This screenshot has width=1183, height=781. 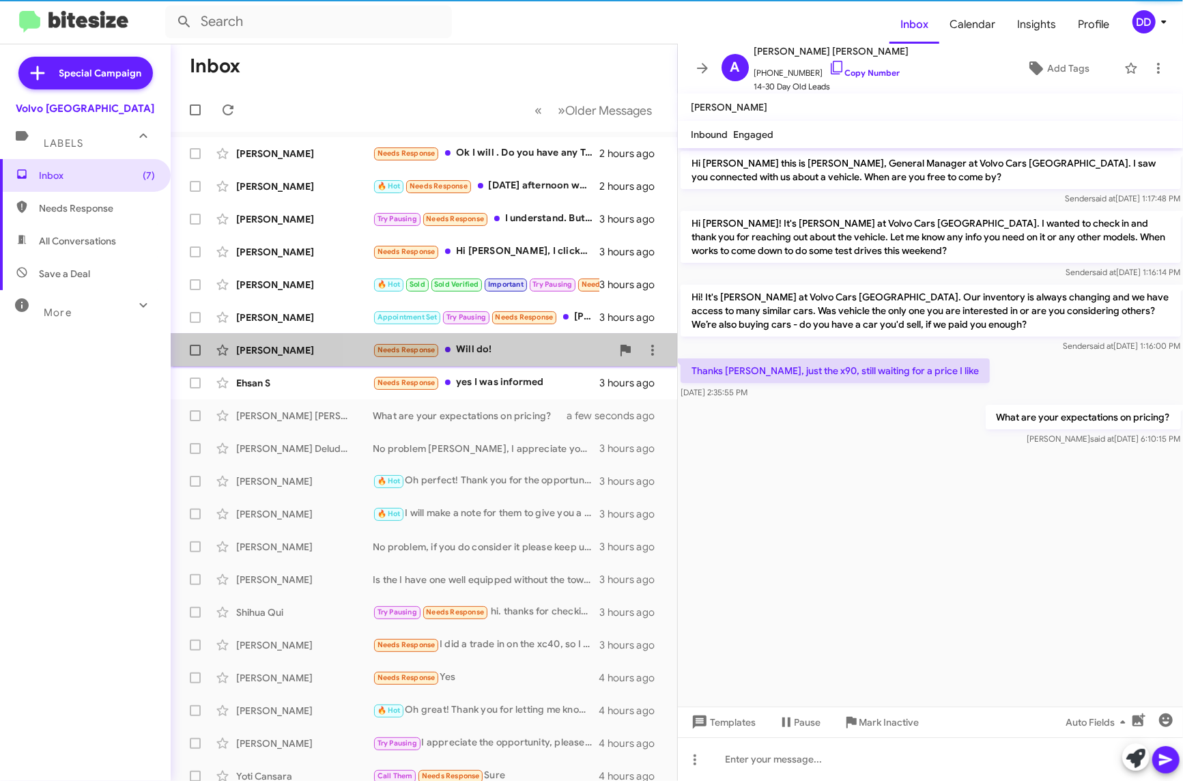 I want to click on div: Shihua Qui, so click(x=305, y=612).